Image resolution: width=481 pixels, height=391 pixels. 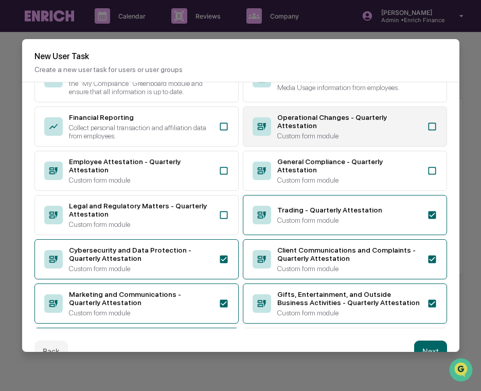 I want to click on div: General Compliance - Quarterly Attestation, so click(x=349, y=166).